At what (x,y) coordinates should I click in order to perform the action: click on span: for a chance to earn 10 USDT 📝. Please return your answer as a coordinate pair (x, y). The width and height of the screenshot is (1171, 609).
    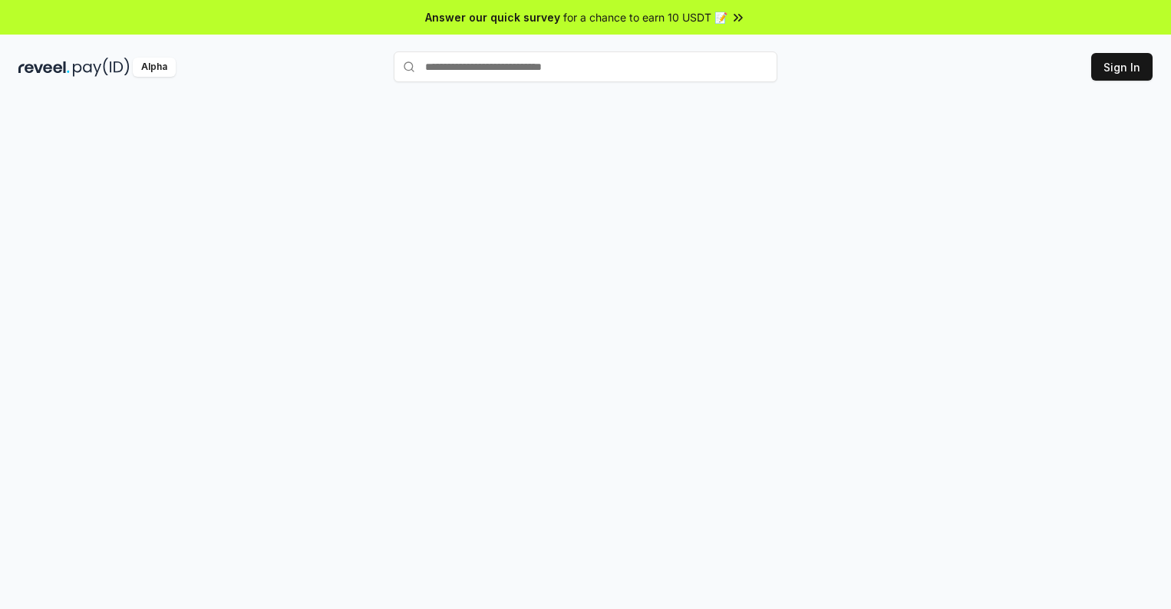
    Looking at the image, I should click on (646, 17).